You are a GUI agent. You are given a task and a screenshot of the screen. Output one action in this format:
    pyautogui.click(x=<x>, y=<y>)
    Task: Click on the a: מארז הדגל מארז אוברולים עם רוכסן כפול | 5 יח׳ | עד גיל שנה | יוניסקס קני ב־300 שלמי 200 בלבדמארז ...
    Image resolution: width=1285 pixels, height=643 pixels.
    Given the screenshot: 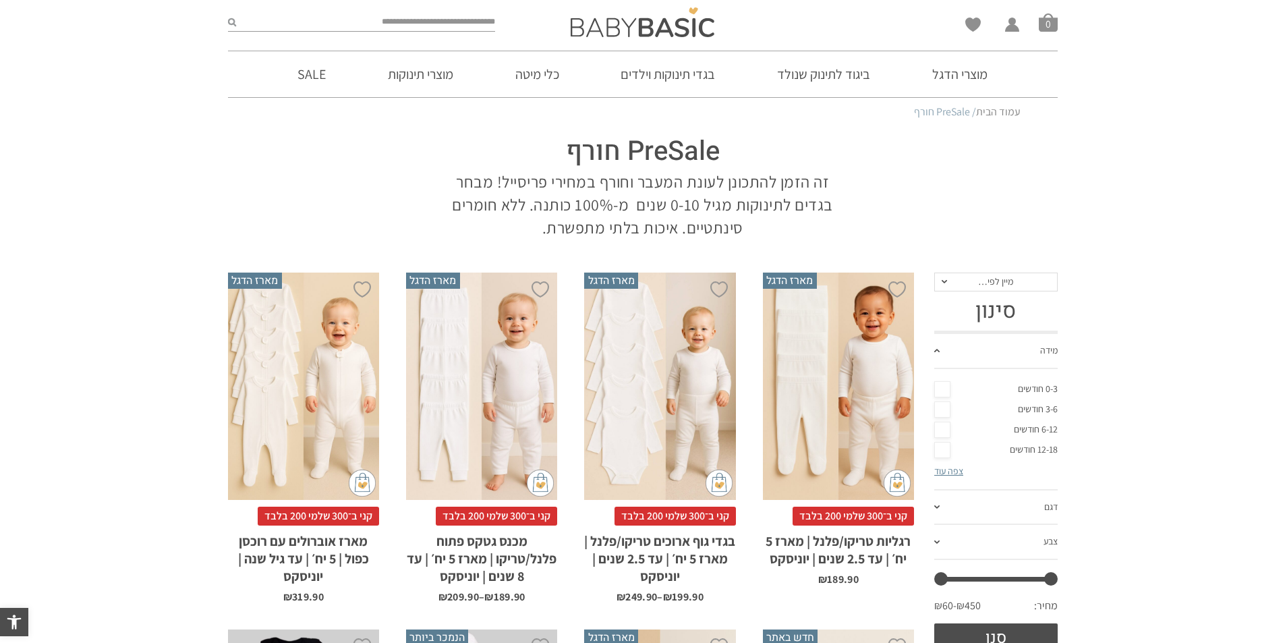 What is the action you would take?
    pyautogui.click(x=304, y=437)
    